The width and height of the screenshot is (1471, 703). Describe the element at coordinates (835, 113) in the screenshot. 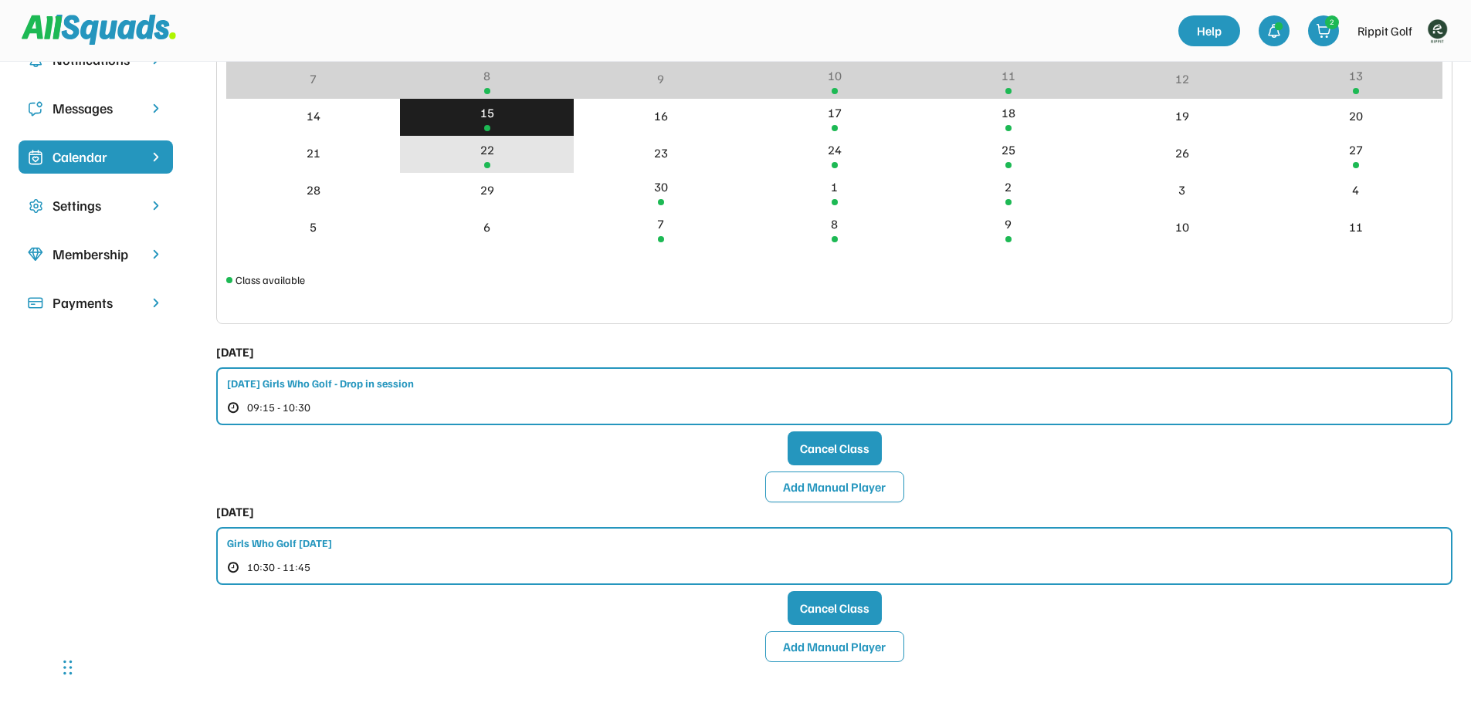

I see `div: 17` at that location.